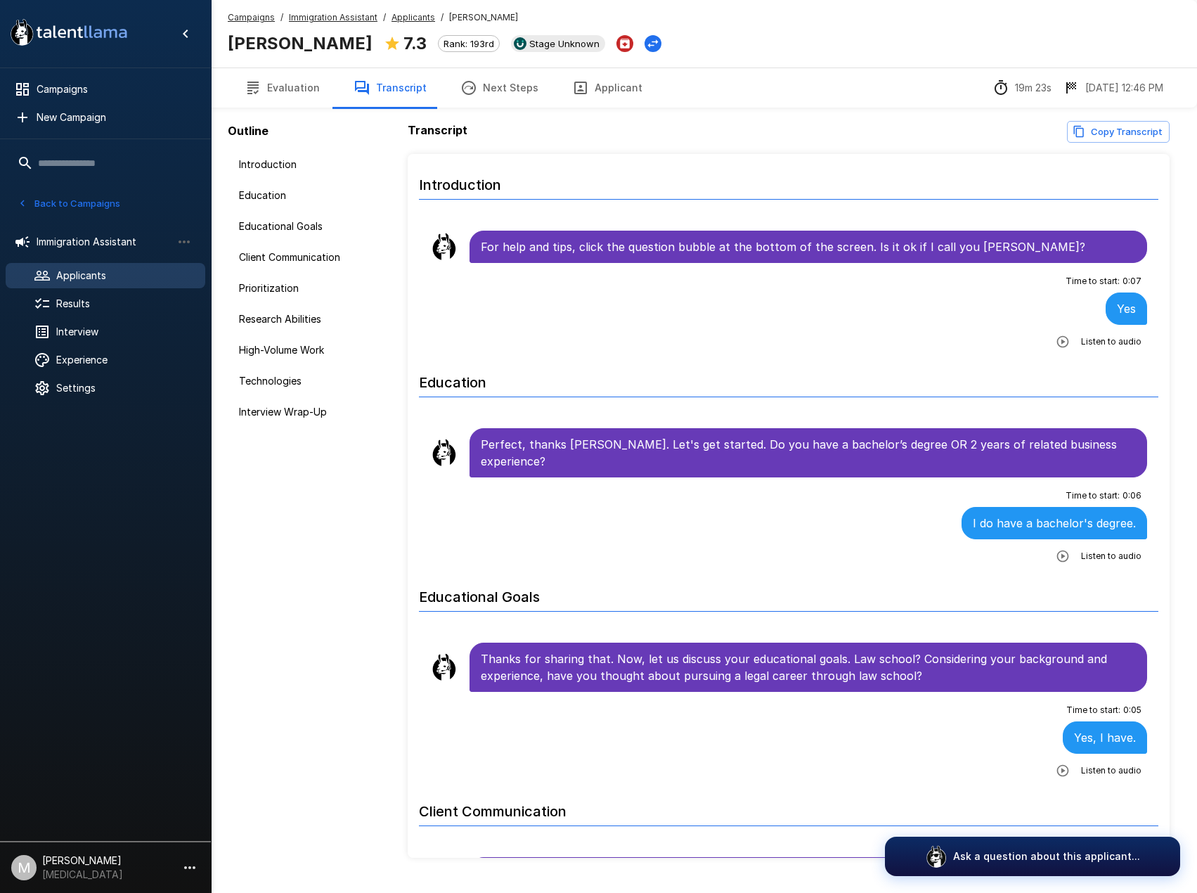  Describe the element at coordinates (607, 88) in the screenshot. I see `button: Applicant` at that location.